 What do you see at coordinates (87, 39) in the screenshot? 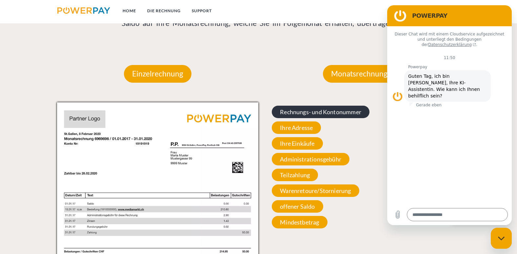
I see `svg: (wird in einer neuen Registerkarte geöffnet)` at bounding box center [87, 39].